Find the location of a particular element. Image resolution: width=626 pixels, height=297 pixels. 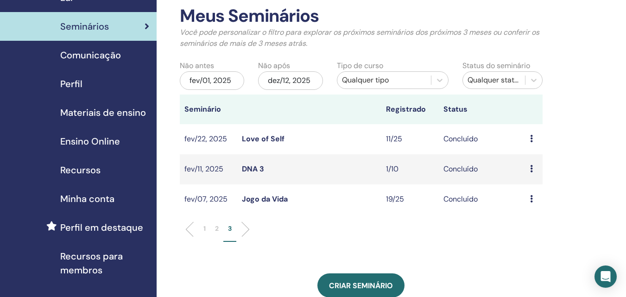

div: Qualquer tipo is located at coordinates (384, 80).